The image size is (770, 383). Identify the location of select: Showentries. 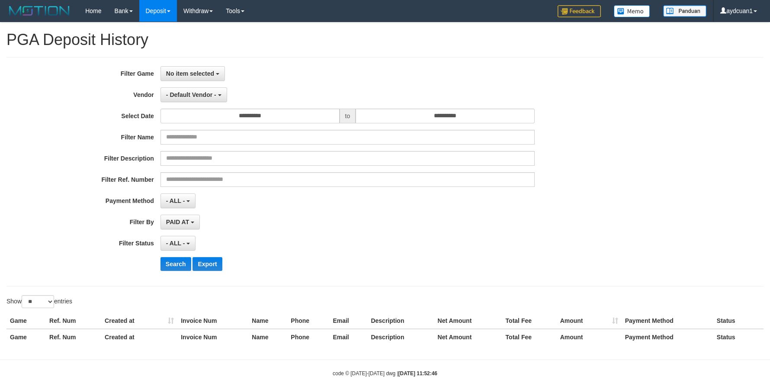
(38, 302).